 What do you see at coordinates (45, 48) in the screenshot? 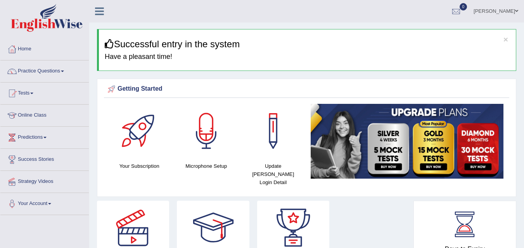
I see `a: Home` at bounding box center [45, 48].